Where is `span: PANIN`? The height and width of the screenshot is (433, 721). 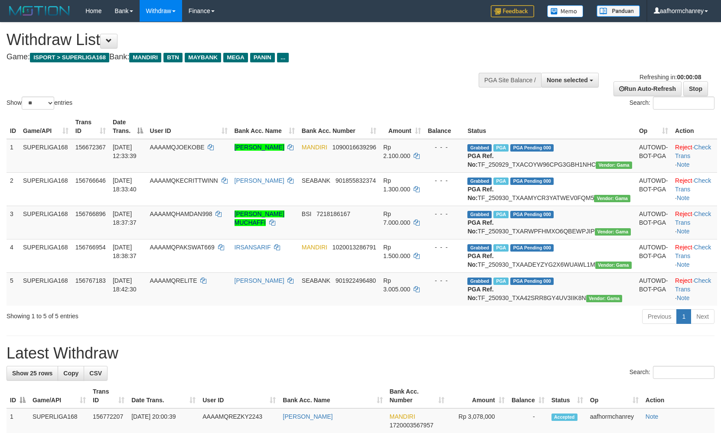 span: PANIN is located at coordinates (262, 58).